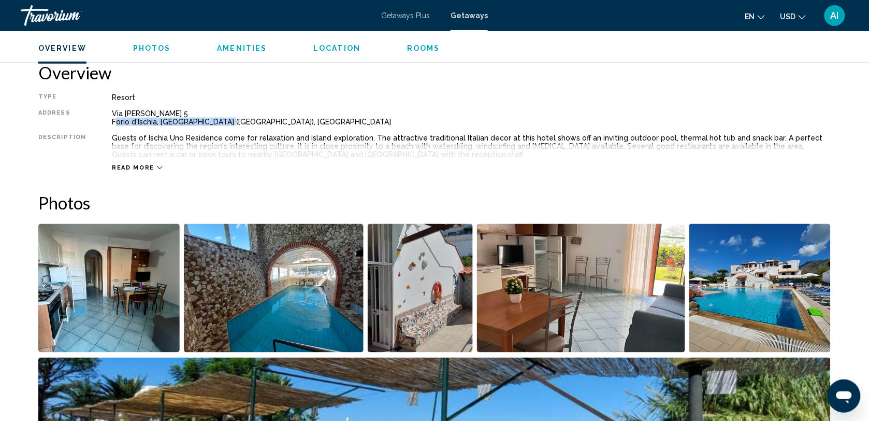  Describe the element at coordinates (62, 146) in the screenshot. I see `div: Description` at that location.